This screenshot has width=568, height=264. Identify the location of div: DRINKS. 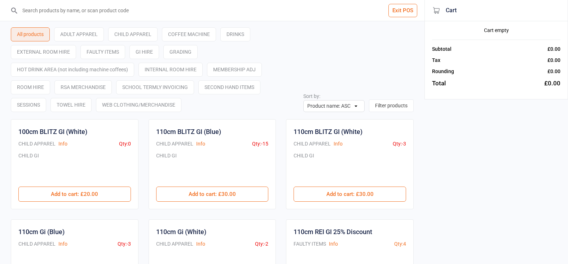
(235, 34).